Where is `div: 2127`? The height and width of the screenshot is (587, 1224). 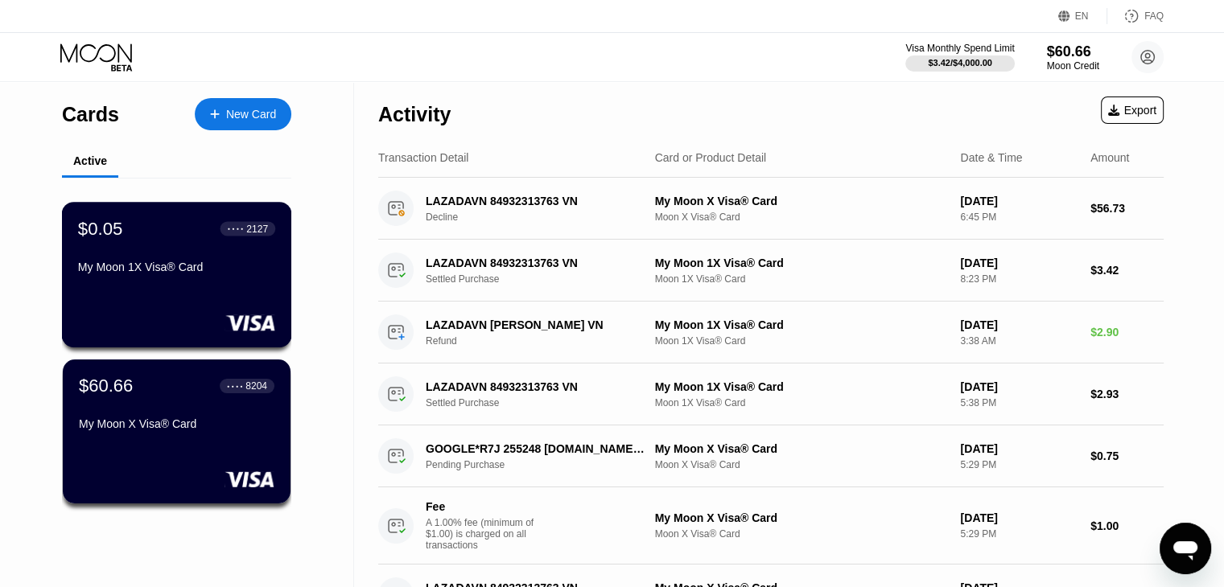
div: 2127 is located at coordinates (257, 229).